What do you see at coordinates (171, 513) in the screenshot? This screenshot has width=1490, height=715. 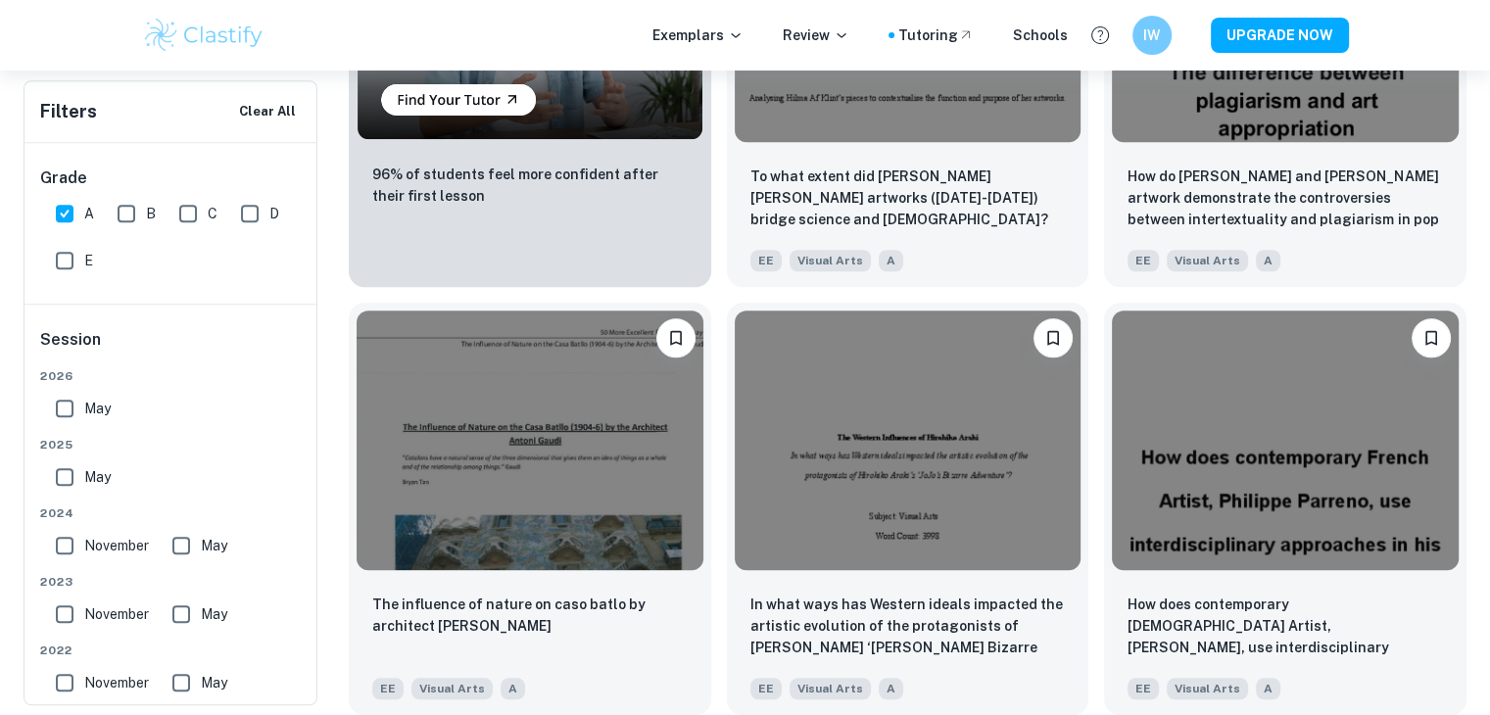 I see `span: 2024` at bounding box center [171, 513].